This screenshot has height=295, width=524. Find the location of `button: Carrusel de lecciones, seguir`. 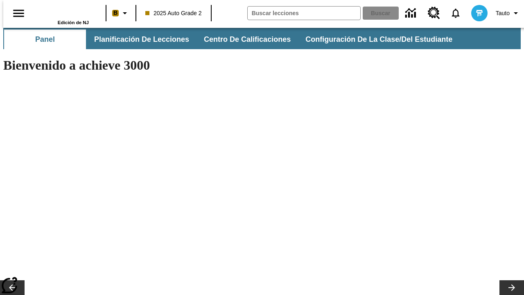

button: Carrusel de lecciones, seguir is located at coordinates (512, 287).